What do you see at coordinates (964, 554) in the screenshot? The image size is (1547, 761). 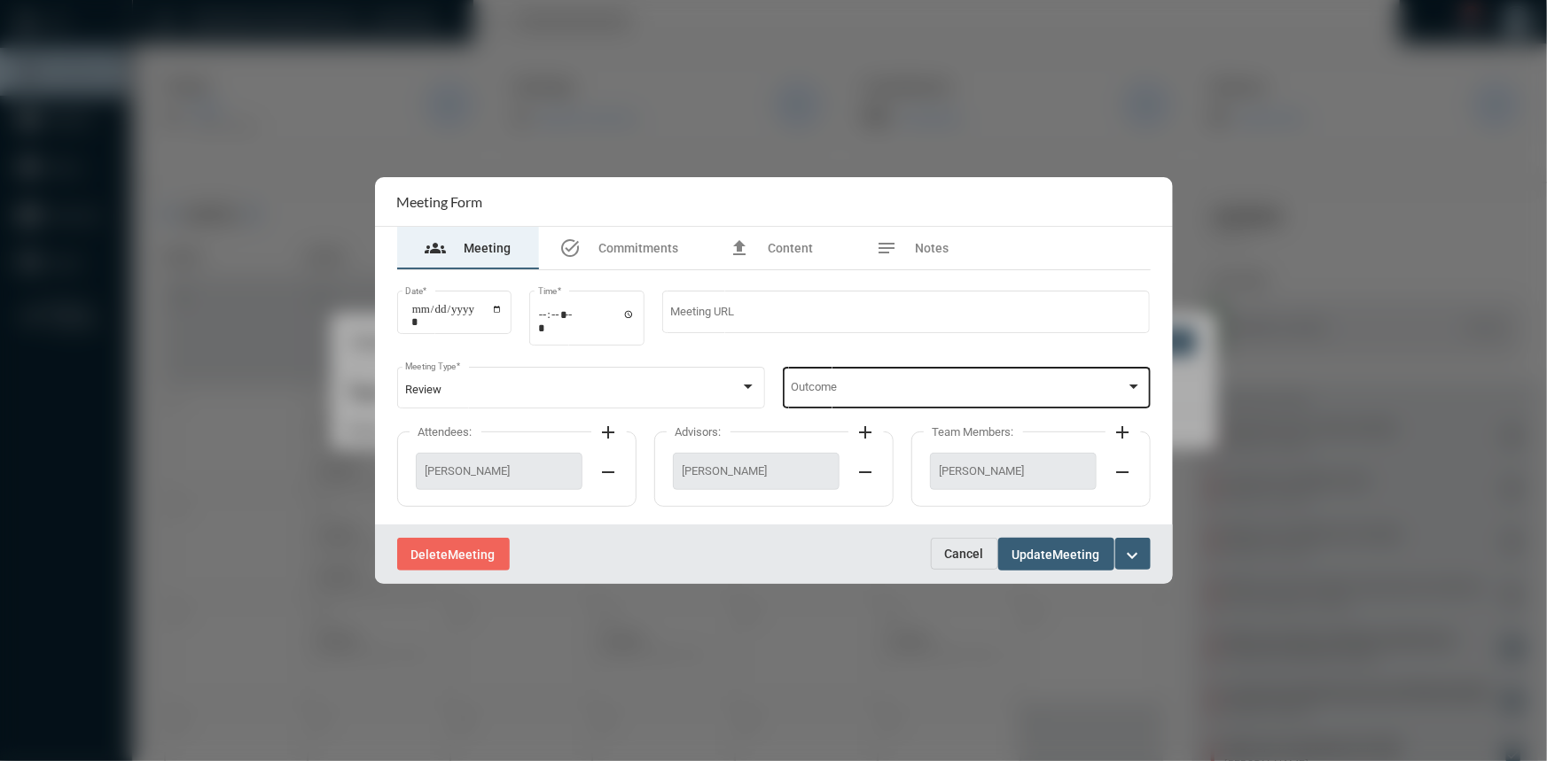 I see `span: Cancel` at bounding box center [964, 554].